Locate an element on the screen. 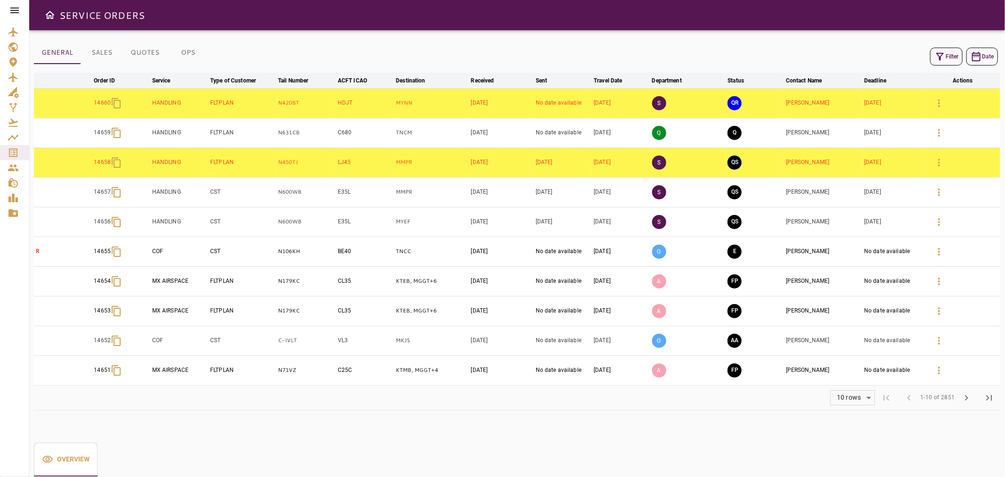 The image size is (1005, 477). td: HDJT is located at coordinates (365, 103).